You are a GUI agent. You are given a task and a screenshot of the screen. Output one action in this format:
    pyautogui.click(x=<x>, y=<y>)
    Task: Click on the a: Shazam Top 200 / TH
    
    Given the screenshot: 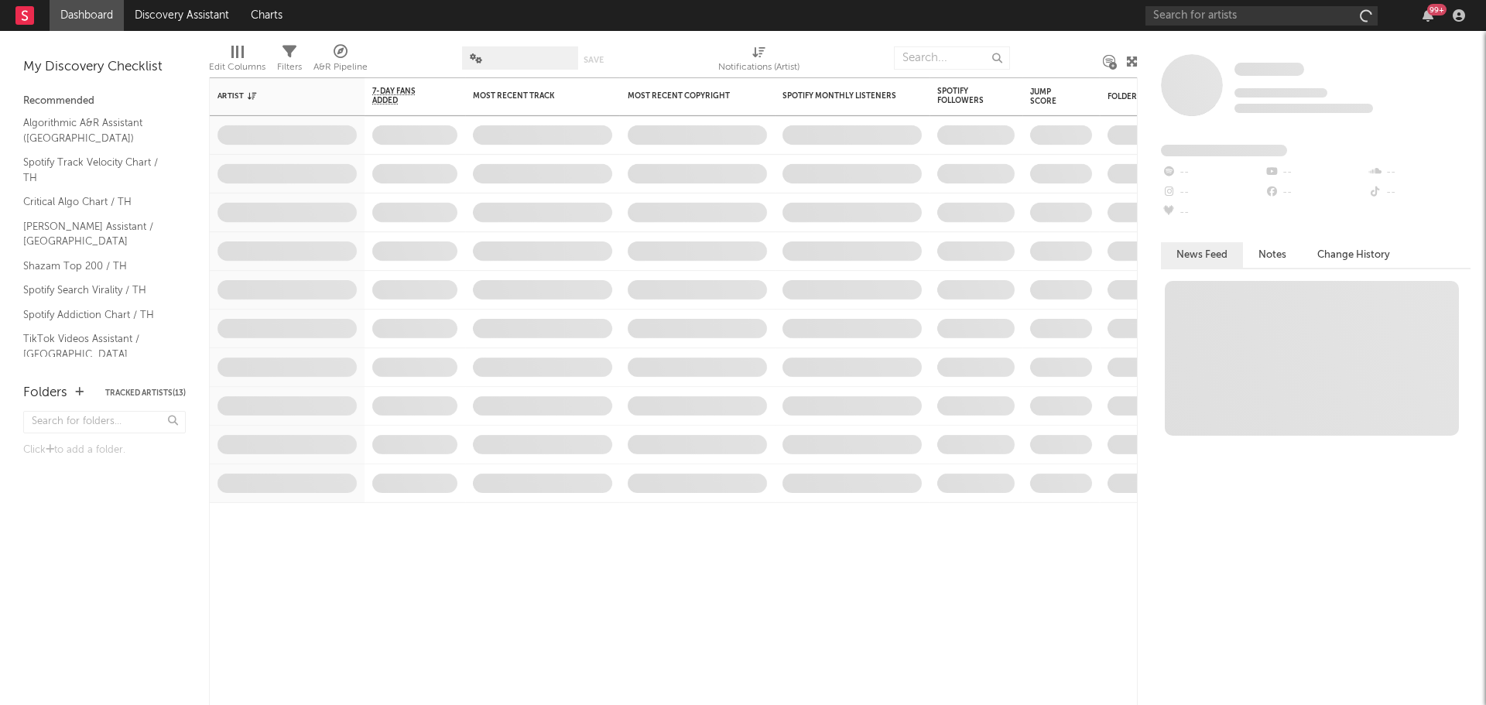 What is the action you would take?
    pyautogui.click(x=97, y=266)
    